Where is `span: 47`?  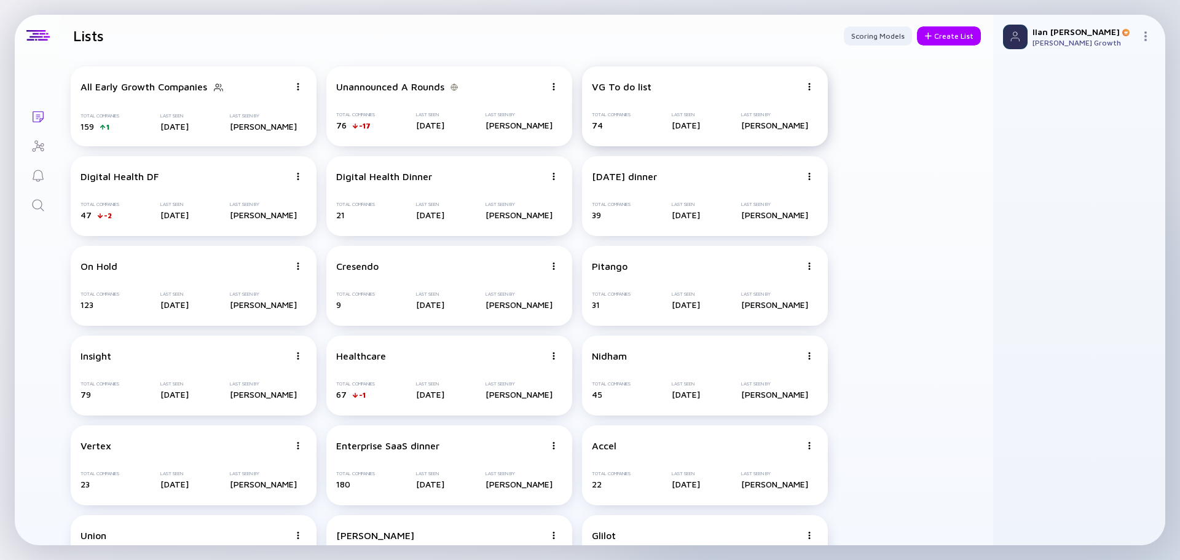
span: 47 is located at coordinates (86, 214).